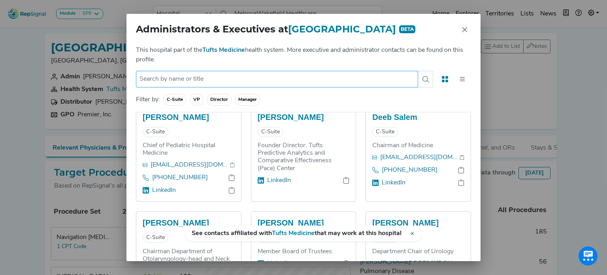 The width and height of the screenshot is (607, 275). I want to click on h2: Administrators & Executives at, so click(276, 29).